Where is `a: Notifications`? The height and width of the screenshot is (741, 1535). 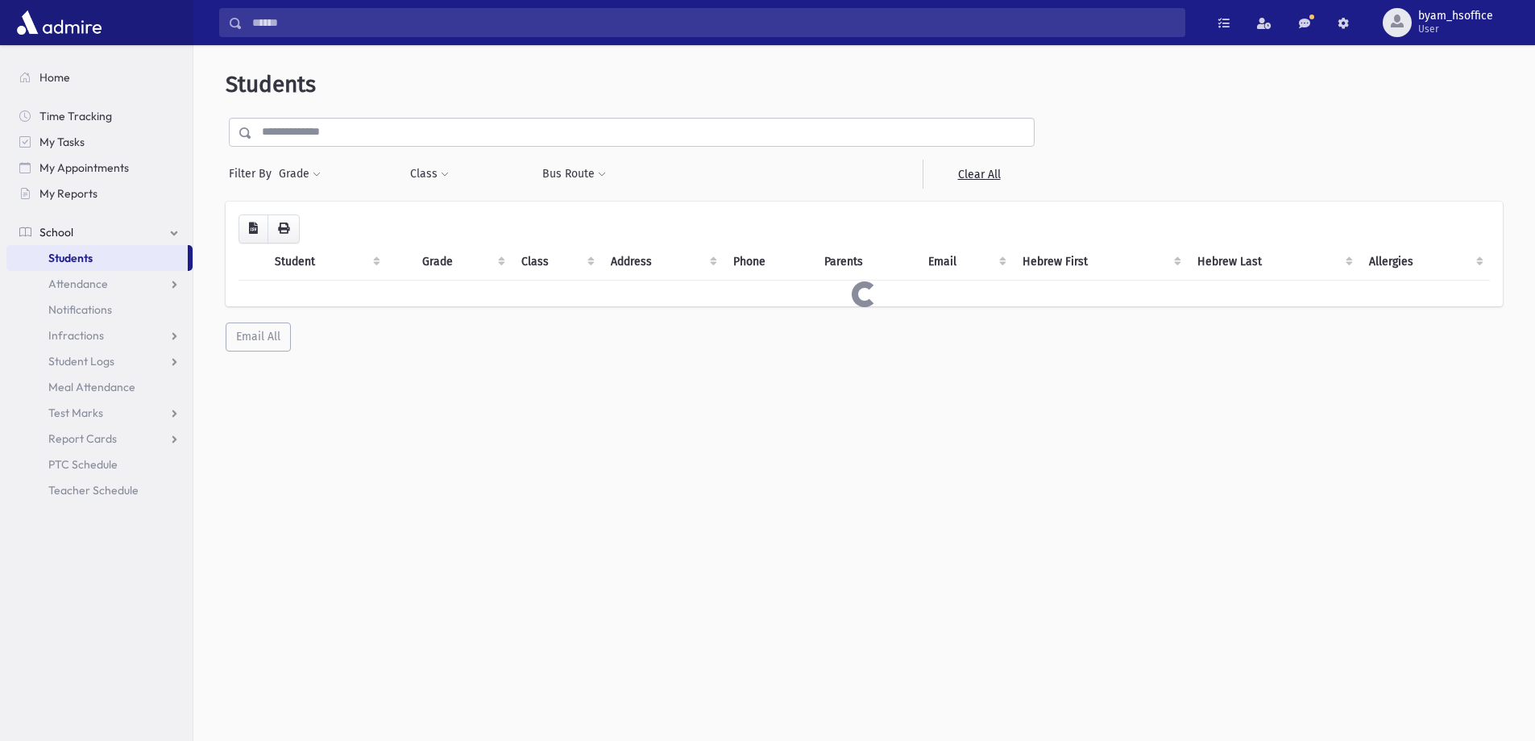
a: Notifications is located at coordinates (99, 309).